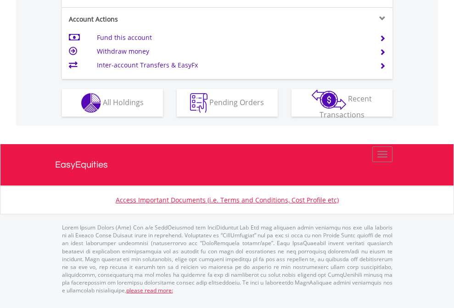 This screenshot has height=308, width=454. What do you see at coordinates (342, 103) in the screenshot?
I see `button: Recent Transactions` at bounding box center [342, 103].